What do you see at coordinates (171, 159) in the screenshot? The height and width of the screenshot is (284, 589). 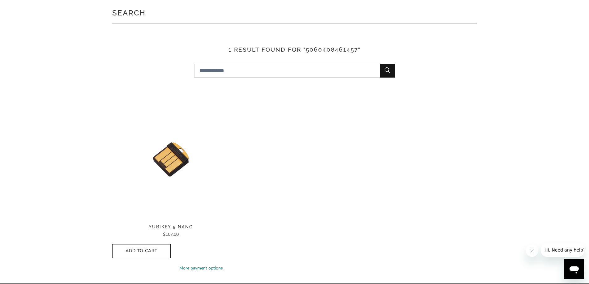 I see `img: YubiKey 5 Nano - Trust Panda` at bounding box center [171, 159].